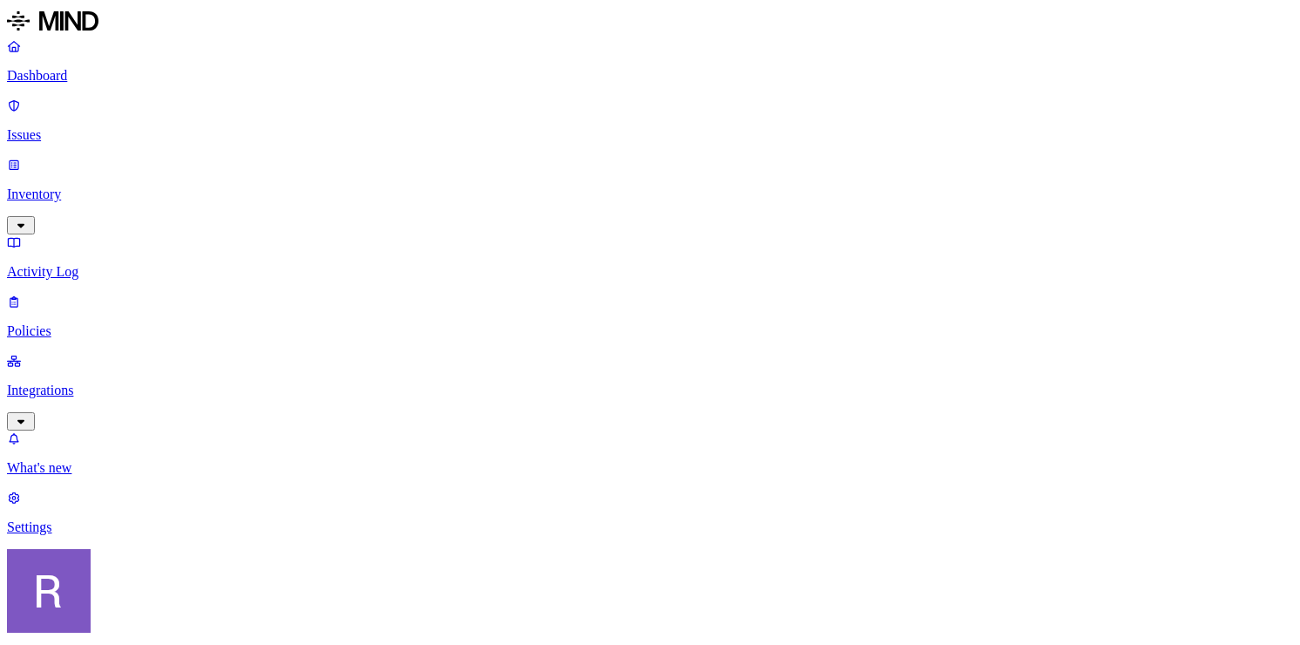  What do you see at coordinates (650, 390) in the screenshot?
I see `a: Integrations` at bounding box center [650, 390].